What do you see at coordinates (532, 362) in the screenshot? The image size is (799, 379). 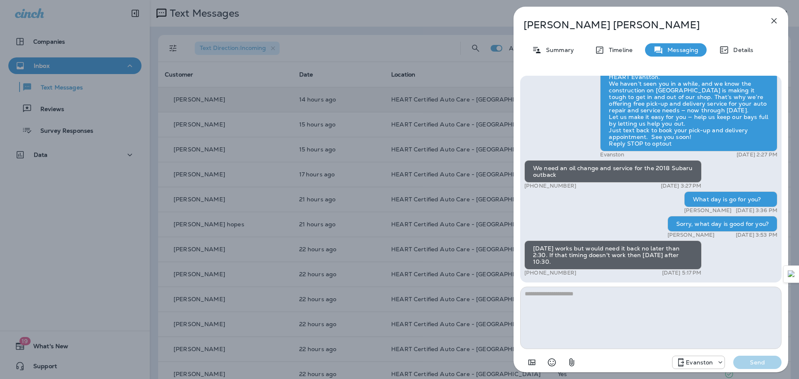 I see `button: Add in a premade template` at bounding box center [532, 362].